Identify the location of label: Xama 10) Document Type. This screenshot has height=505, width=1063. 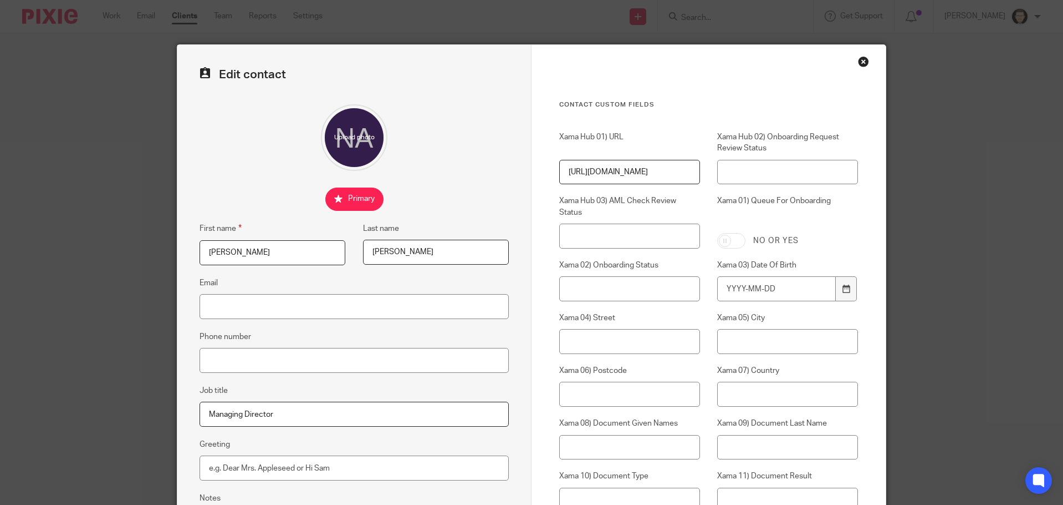
(630, 476).